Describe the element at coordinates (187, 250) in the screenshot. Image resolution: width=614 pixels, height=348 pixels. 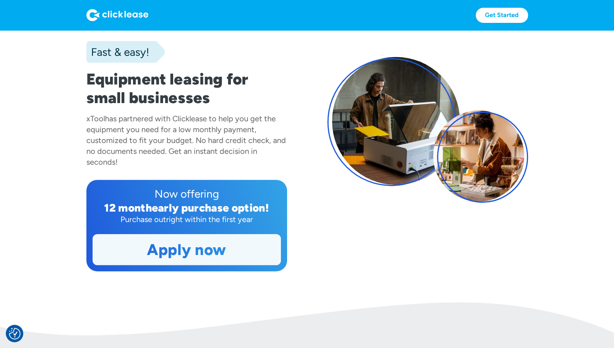
I see `a: Apply now` at that location.